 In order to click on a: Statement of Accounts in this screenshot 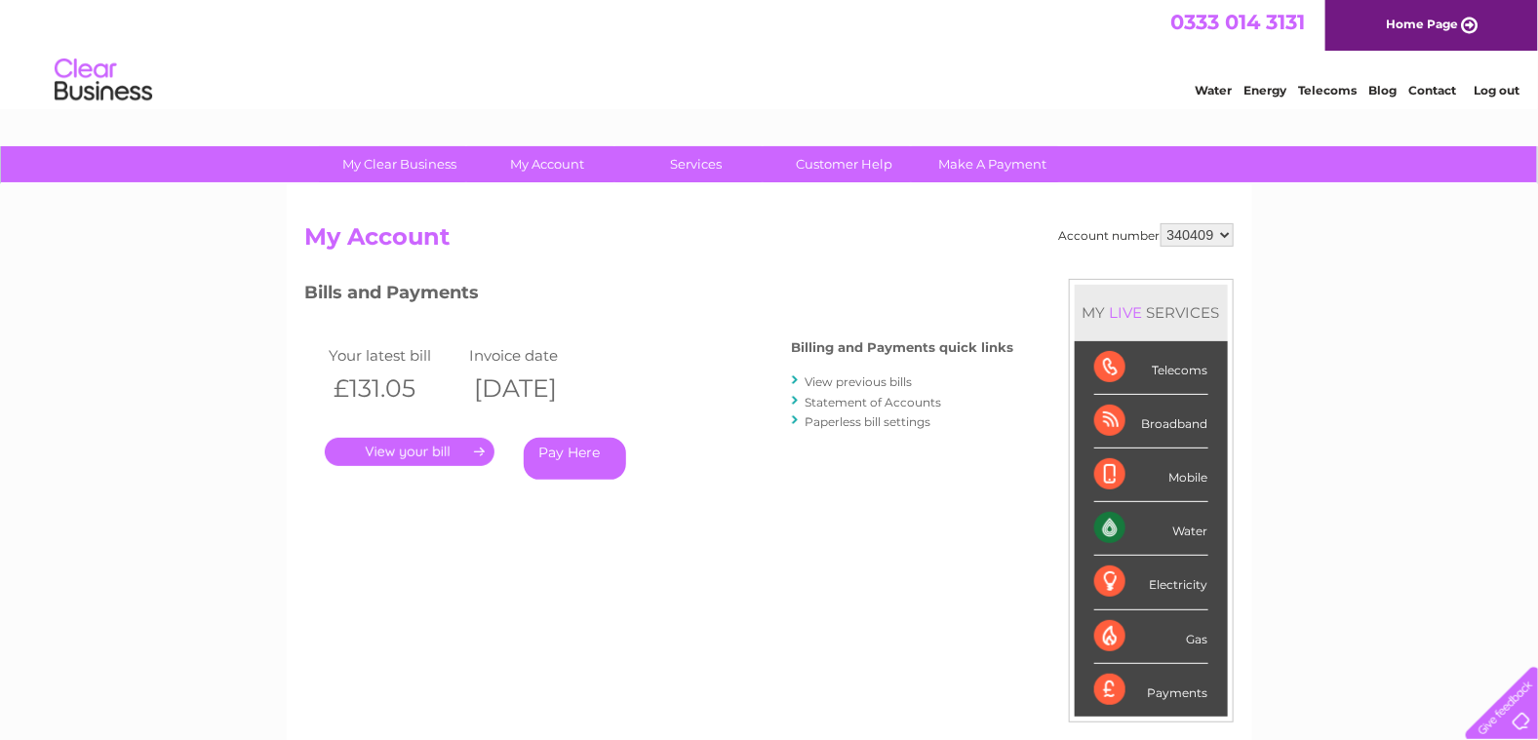, I will do `click(874, 402)`.